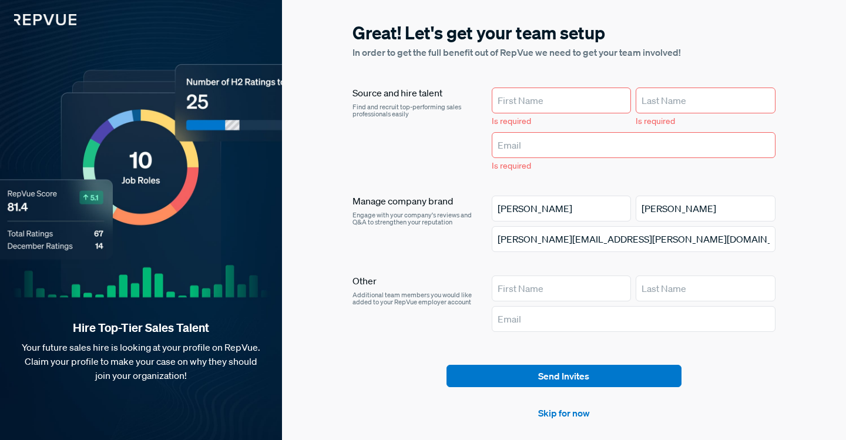 This screenshot has width=846, height=440. I want to click on p: In order to get the full benefit out of RepVue we need to get your team involved!, so click(564, 52).